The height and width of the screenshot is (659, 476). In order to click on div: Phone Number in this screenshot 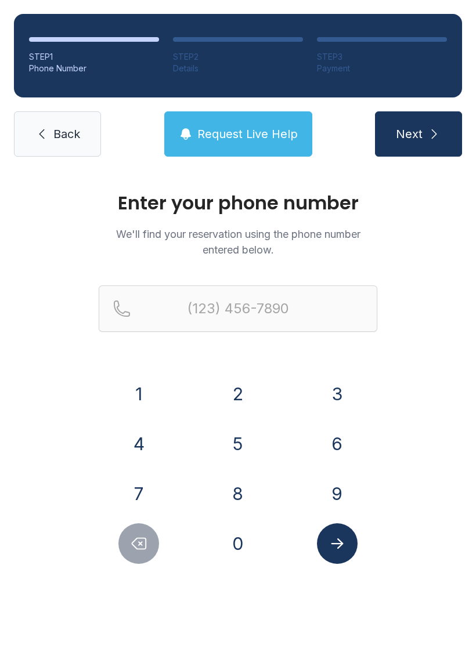, I will do `click(94, 68)`.